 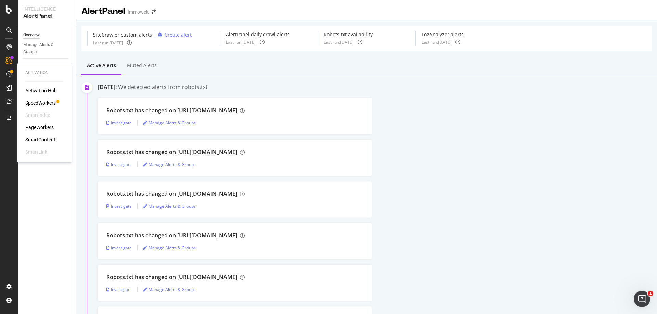 I want to click on div: Robots.txt availability, so click(x=348, y=35).